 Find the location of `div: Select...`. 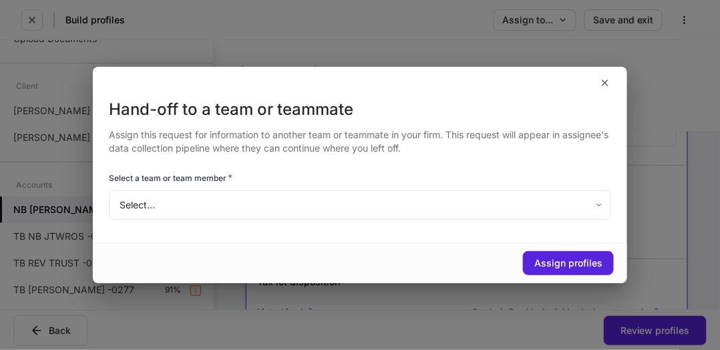

div: Select... is located at coordinates (359, 205).